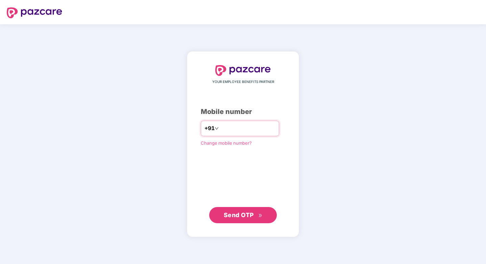  What do you see at coordinates (238, 215) in the screenshot?
I see `span: Send OTP` at bounding box center [238, 215].